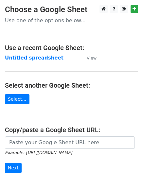 The width and height of the screenshot is (143, 173). What do you see at coordinates (71, 9) in the screenshot?
I see `h3: Choose a Google Sheet` at bounding box center [71, 9].